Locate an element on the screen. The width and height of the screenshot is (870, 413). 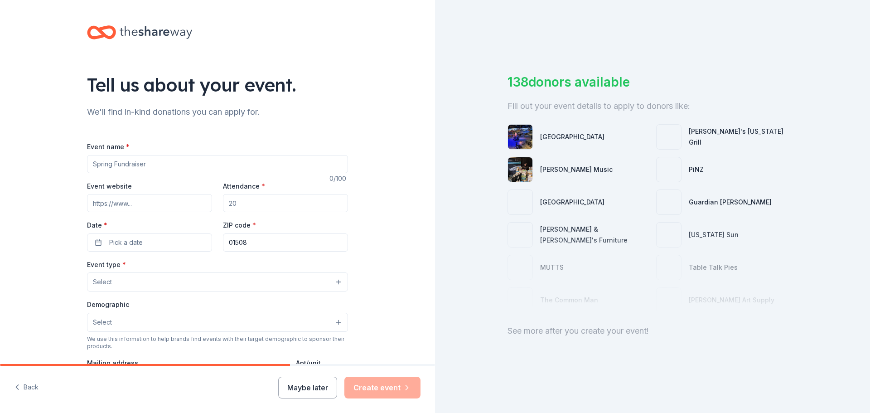
img: photo for Alfred Music is located at coordinates (520, 170).